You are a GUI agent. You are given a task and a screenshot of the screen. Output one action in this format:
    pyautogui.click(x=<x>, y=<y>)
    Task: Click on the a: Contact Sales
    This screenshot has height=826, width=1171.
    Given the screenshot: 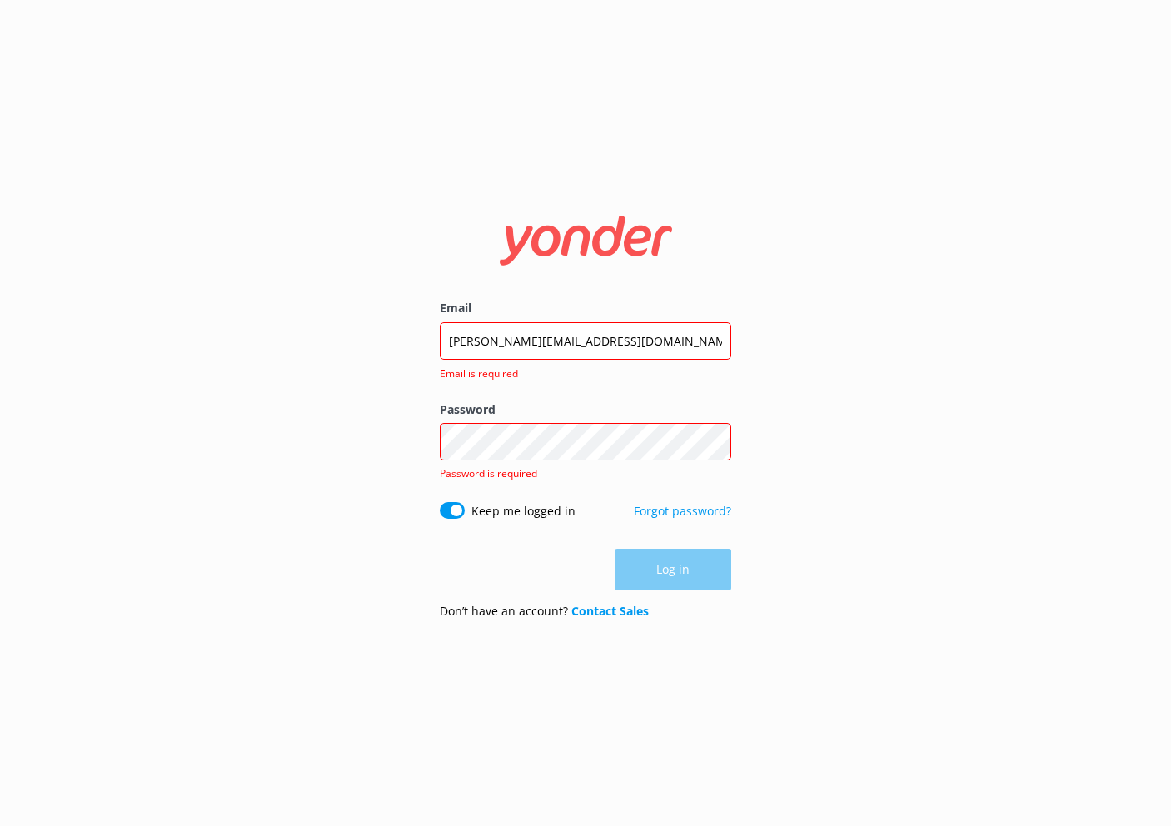 What is the action you would take?
    pyautogui.click(x=609, y=610)
    